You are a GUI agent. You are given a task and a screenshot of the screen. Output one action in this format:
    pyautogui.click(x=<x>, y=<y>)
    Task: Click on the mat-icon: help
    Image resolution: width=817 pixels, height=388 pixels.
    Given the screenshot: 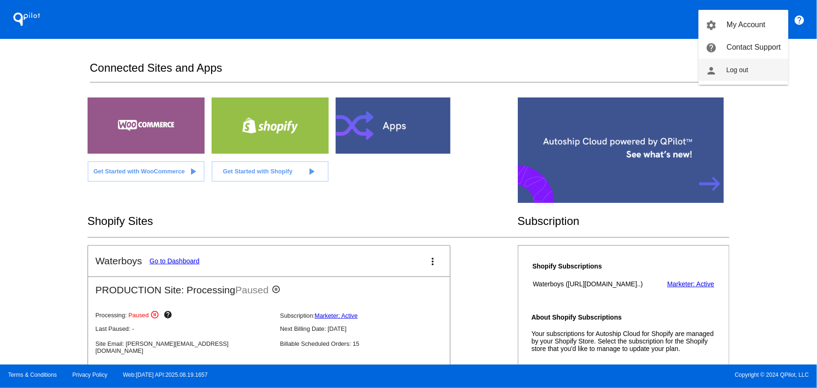 What is the action you would take?
    pyautogui.click(x=712, y=48)
    